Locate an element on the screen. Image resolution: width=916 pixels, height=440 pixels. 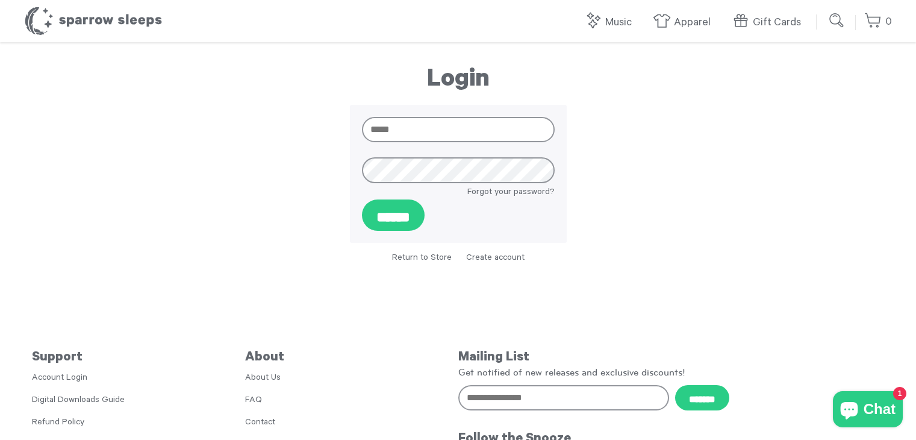
h1: Sparrow Sleeps is located at coordinates (93, 21).